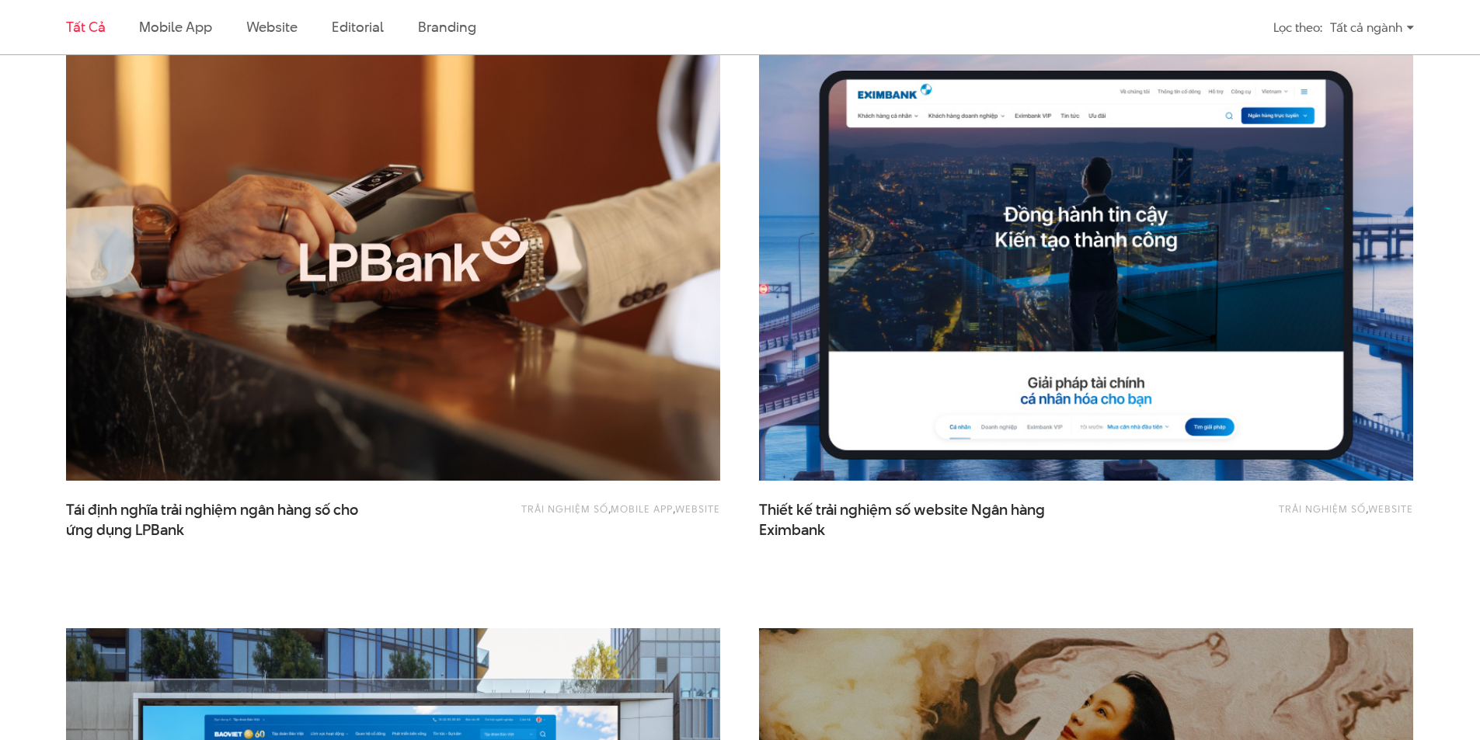  I want to click on a: Thiết kế trải nghiệm số website Ngân hàngEximbank, so click(914, 520).